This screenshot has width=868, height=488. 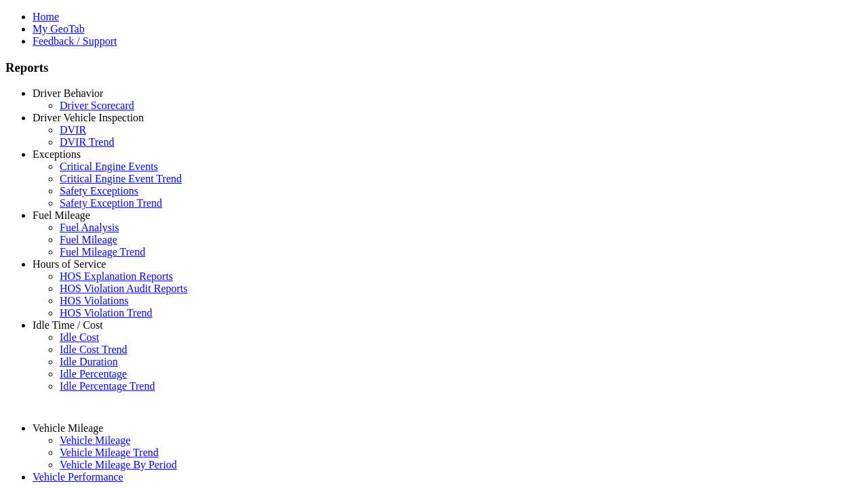 What do you see at coordinates (123, 288) in the screenshot?
I see `a: HOS Violation Audit Reports` at bounding box center [123, 288].